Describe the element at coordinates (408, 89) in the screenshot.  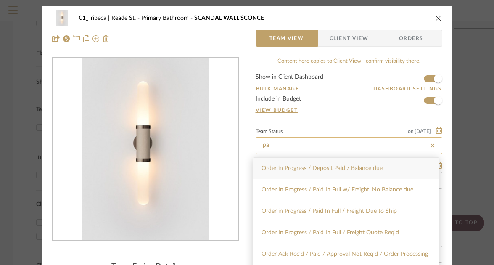
I see `button: Dashboard Settings` at that location.